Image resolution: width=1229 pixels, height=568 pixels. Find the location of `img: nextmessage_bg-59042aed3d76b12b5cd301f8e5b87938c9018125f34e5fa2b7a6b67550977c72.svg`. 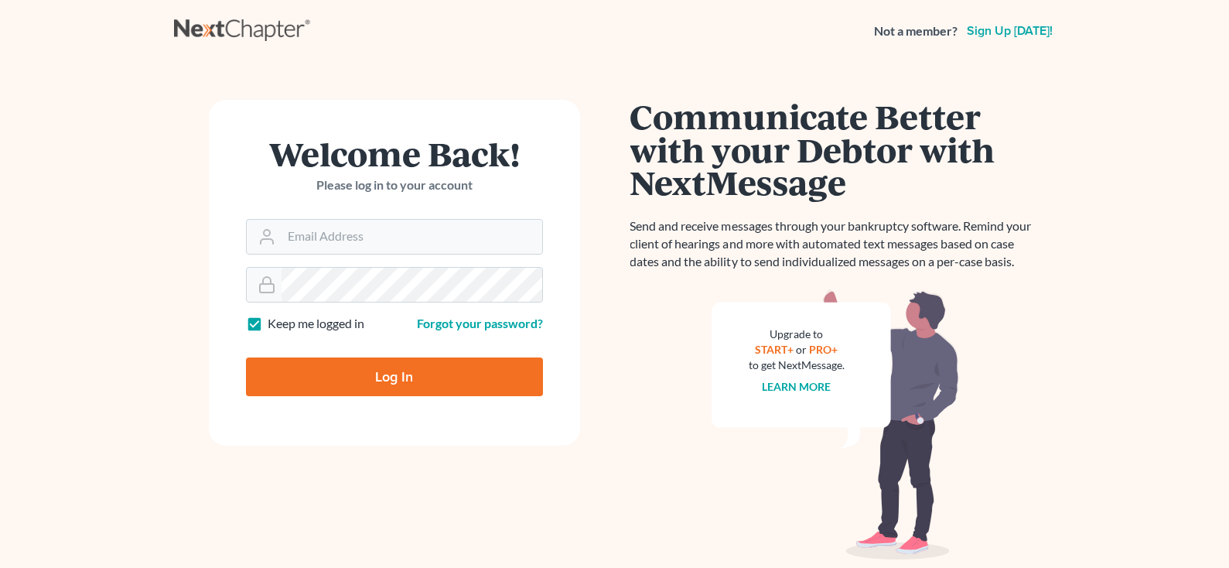

img: nextmessage_bg-59042aed3d76b12b5cd301f8e5b87938c9018125f34e5fa2b7a6b67550977c72.svg is located at coordinates (835, 425).